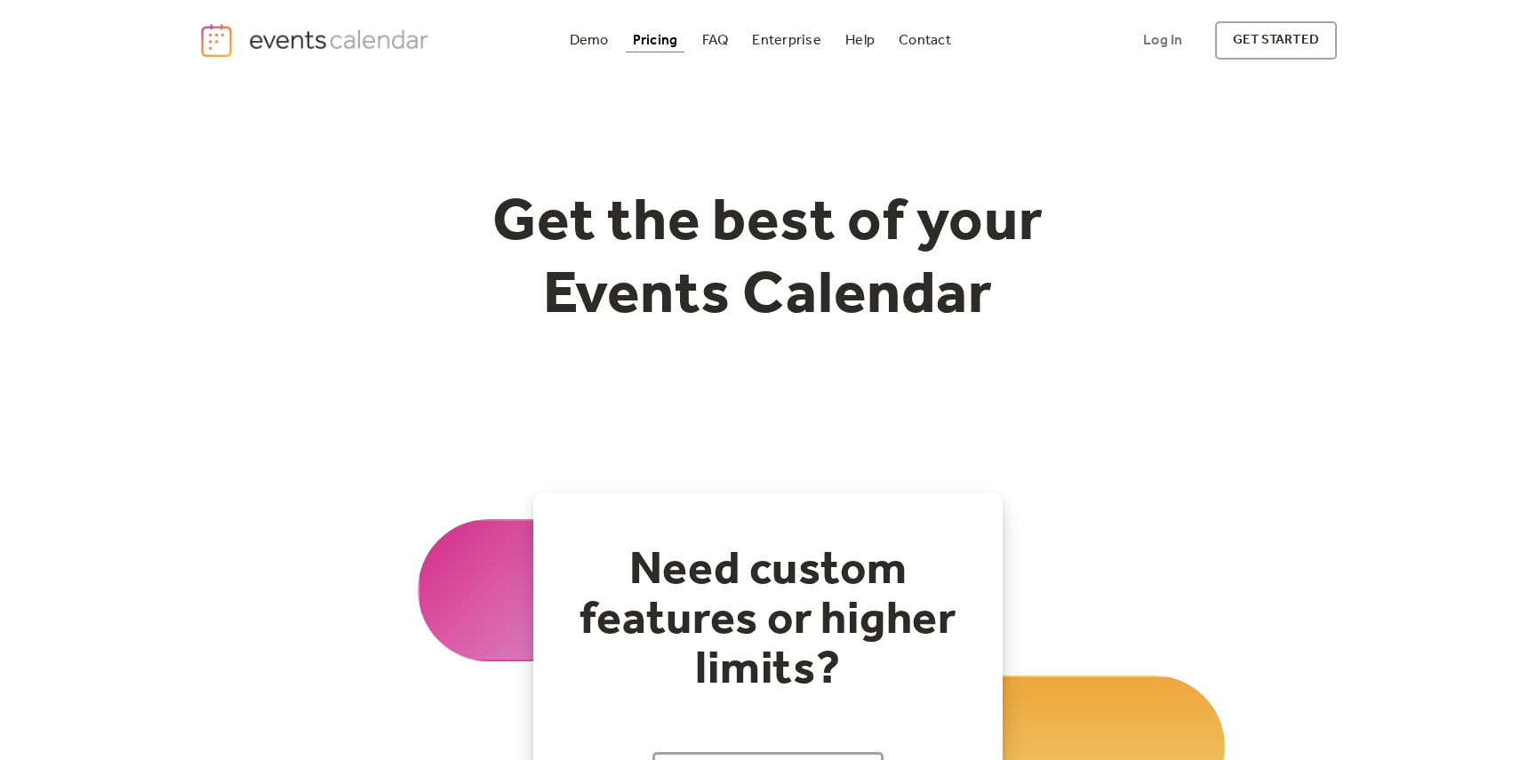 Image resolution: width=1536 pixels, height=760 pixels. I want to click on a: Demo, so click(590, 40).